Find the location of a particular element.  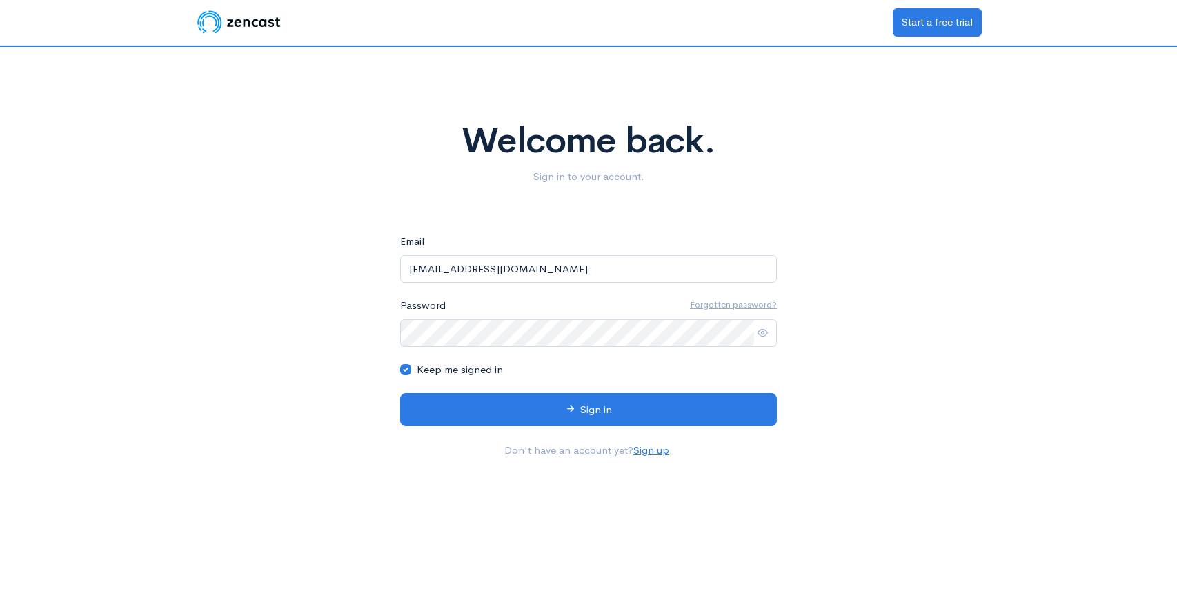

input: name@example.com is located at coordinates (588, 269).